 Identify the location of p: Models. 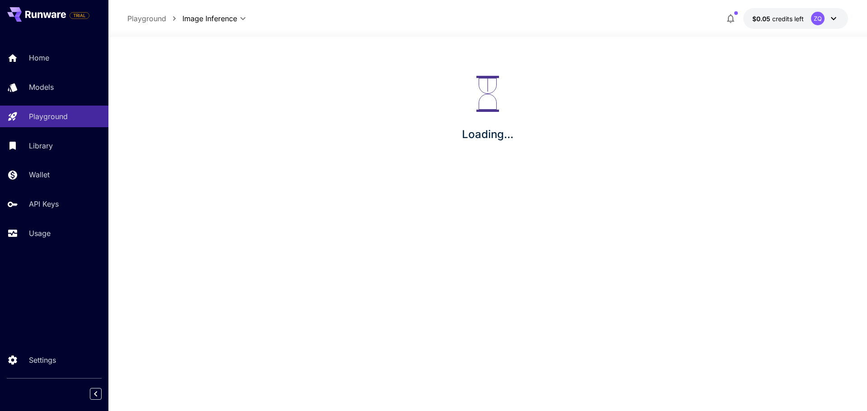
(41, 87).